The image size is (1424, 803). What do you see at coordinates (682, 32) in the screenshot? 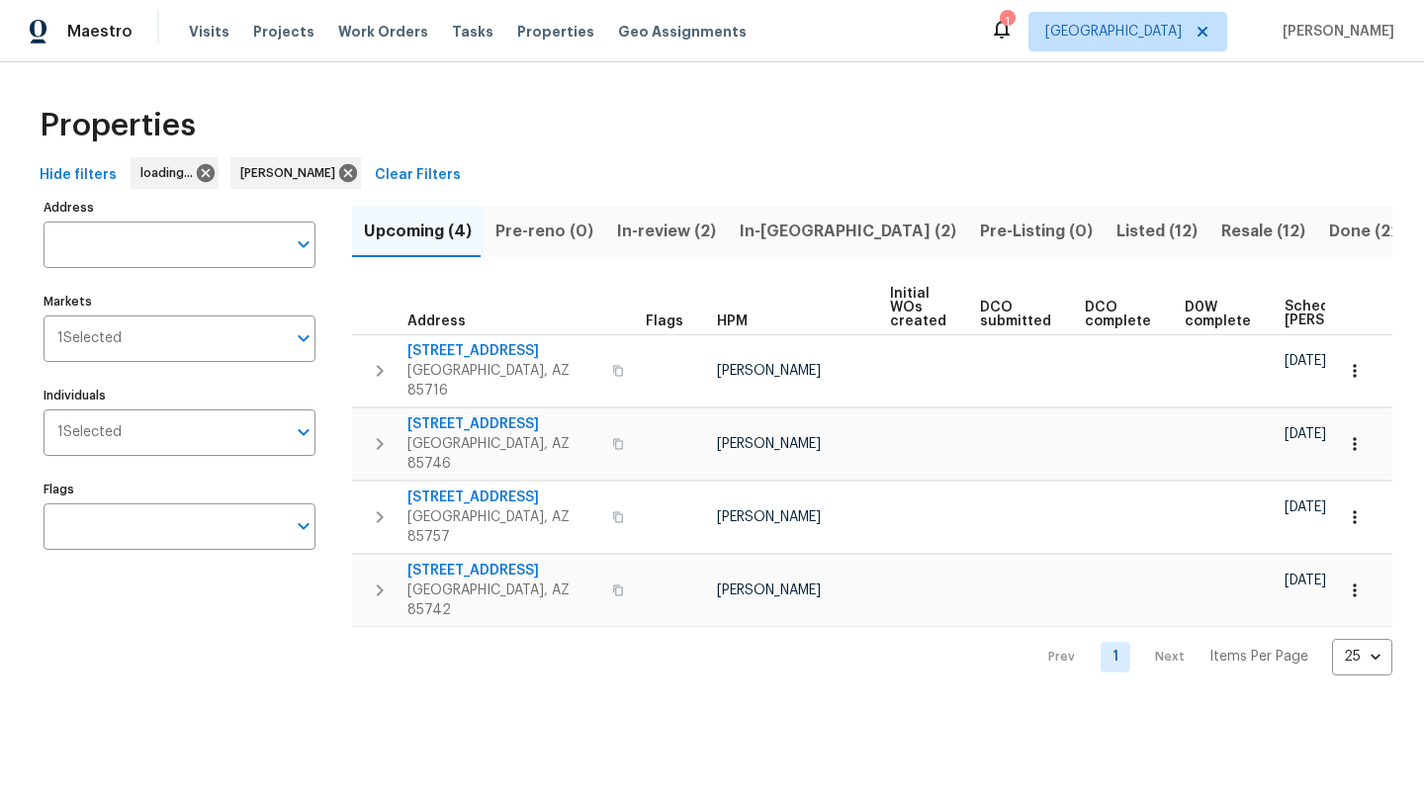
I see `span: Geo Assignments` at bounding box center [682, 32].